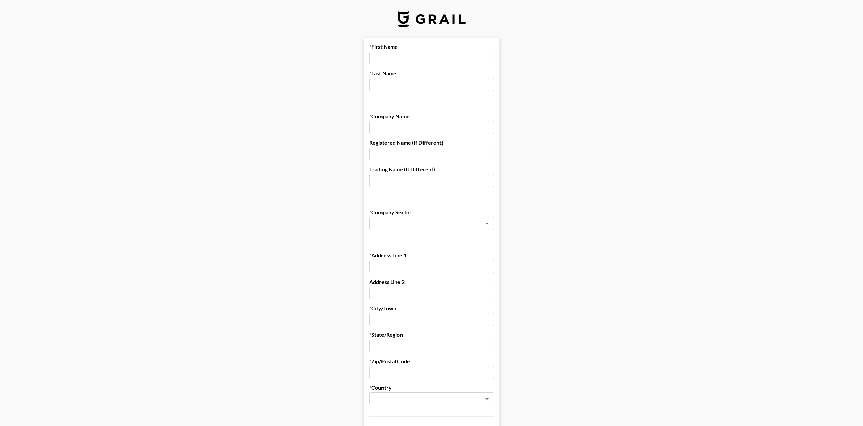  I want to click on label: Address Line 1, so click(432, 255).